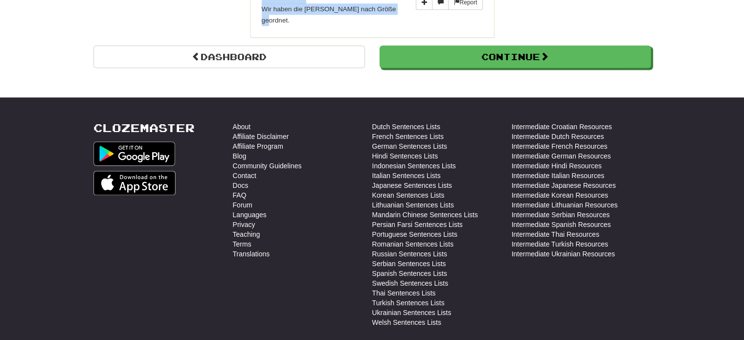 Image resolution: width=744 pixels, height=340 pixels. What do you see at coordinates (414, 166) in the screenshot?
I see `a: Indonesian Sentences Lists` at bounding box center [414, 166].